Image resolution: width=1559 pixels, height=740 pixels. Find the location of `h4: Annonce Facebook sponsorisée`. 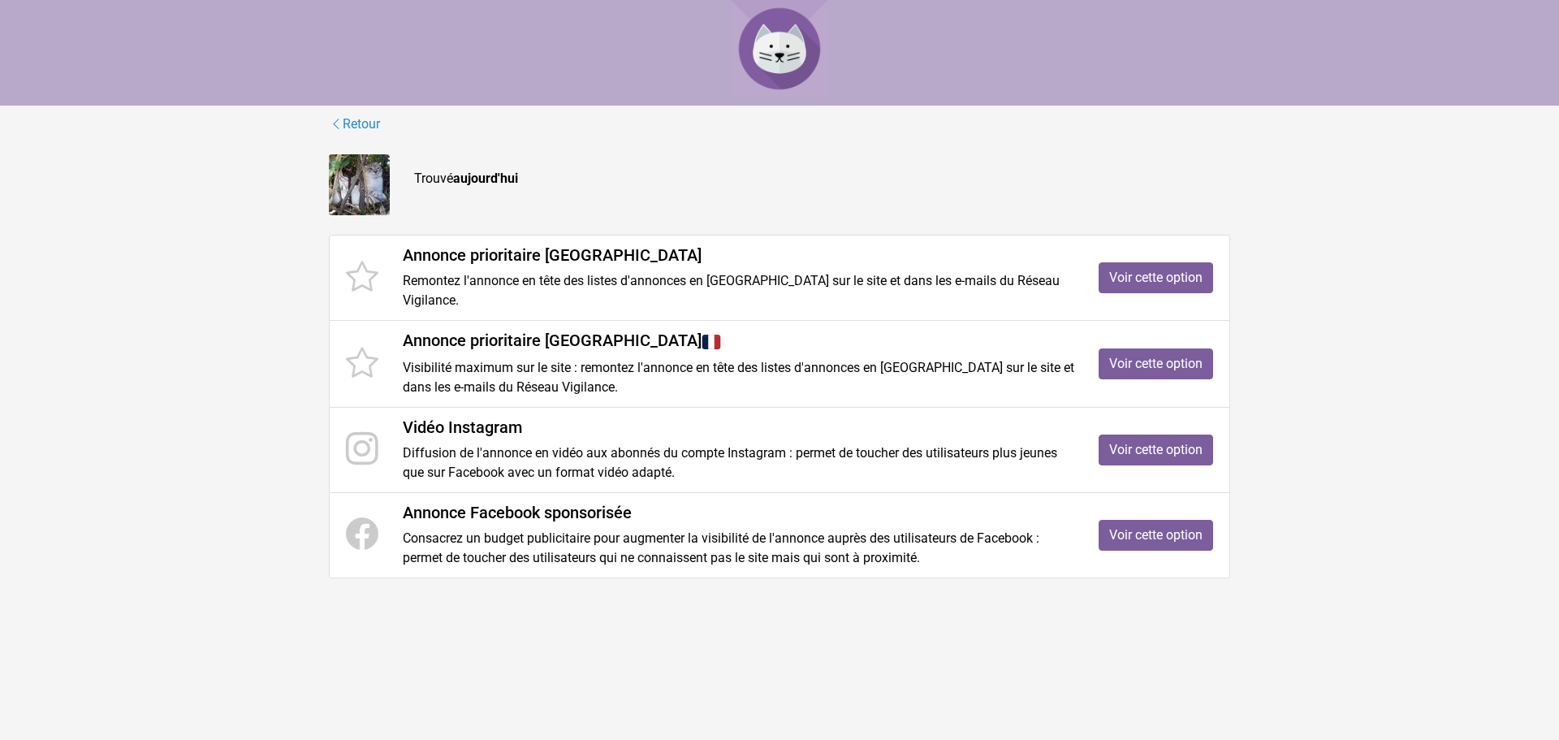

h4: Annonce Facebook sponsorisée is located at coordinates (738, 512).